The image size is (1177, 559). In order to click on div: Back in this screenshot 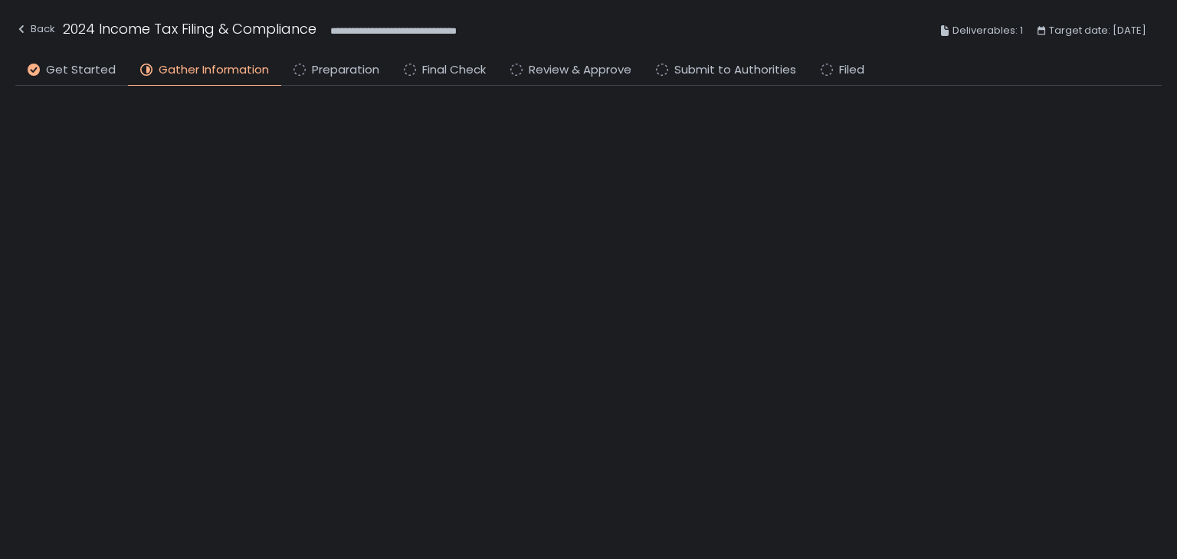, I will do `click(35, 29)`.